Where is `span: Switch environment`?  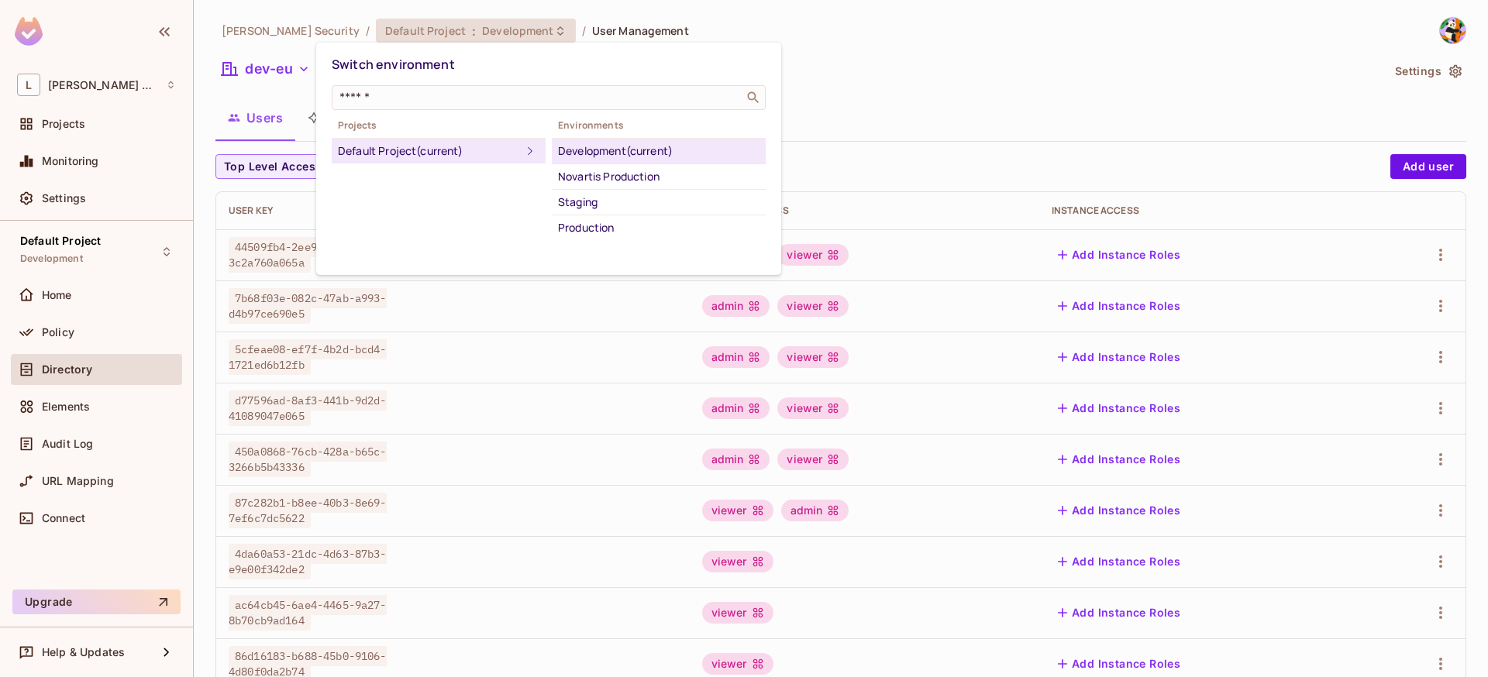 span: Switch environment is located at coordinates (393, 64).